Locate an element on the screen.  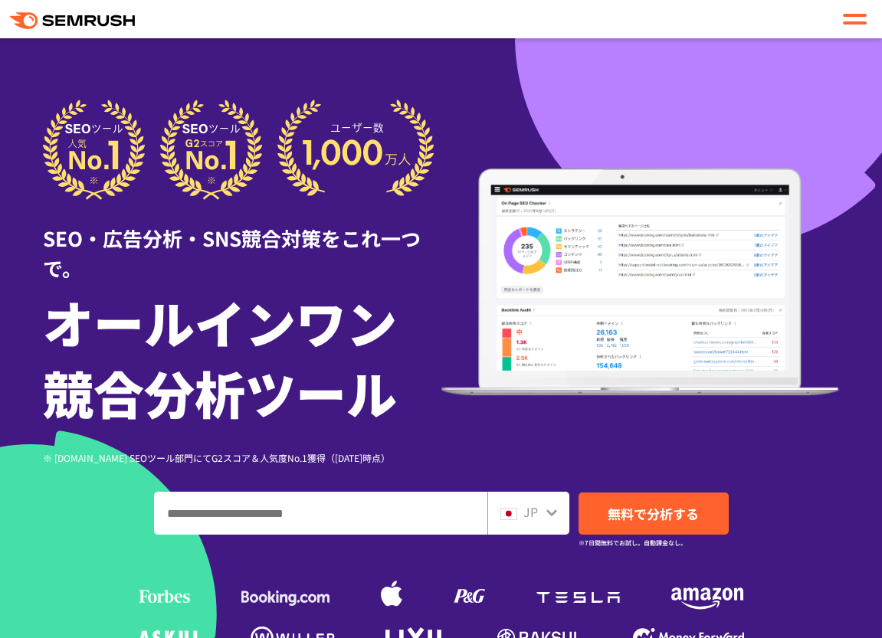
a: 無料で分析する is located at coordinates (654, 513).